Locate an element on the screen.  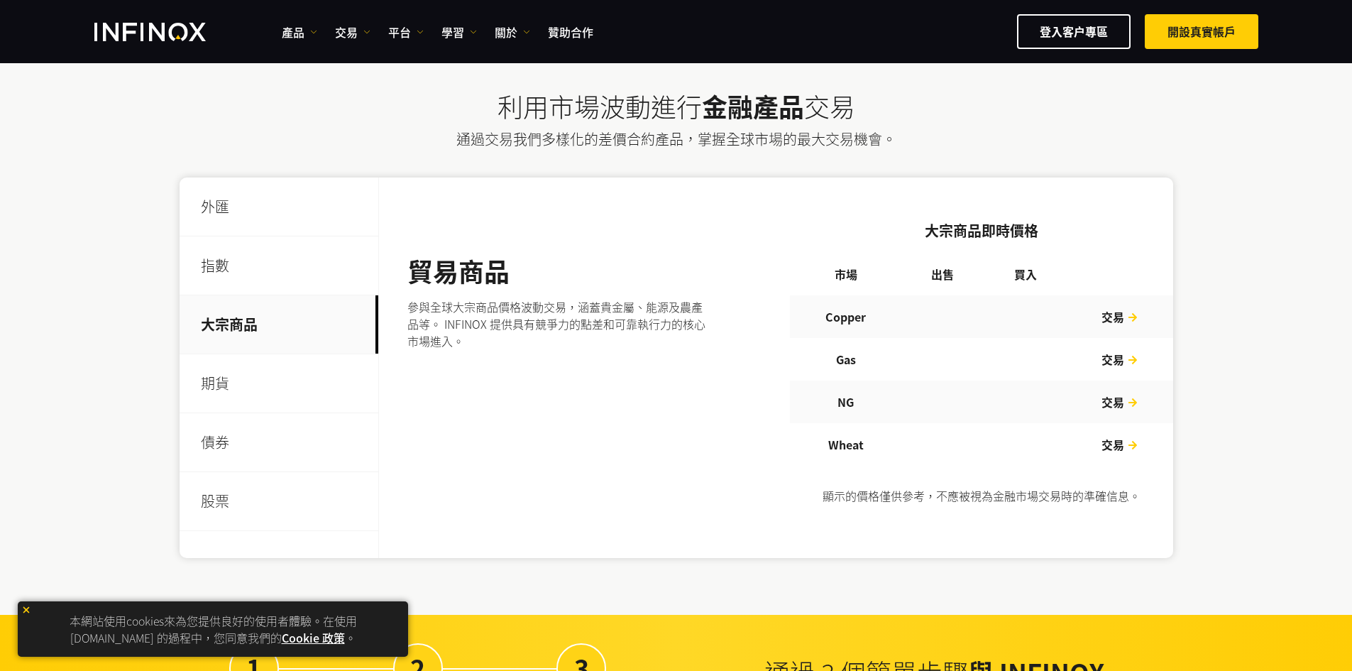
strong: 金融產品 is located at coordinates (753, 106).